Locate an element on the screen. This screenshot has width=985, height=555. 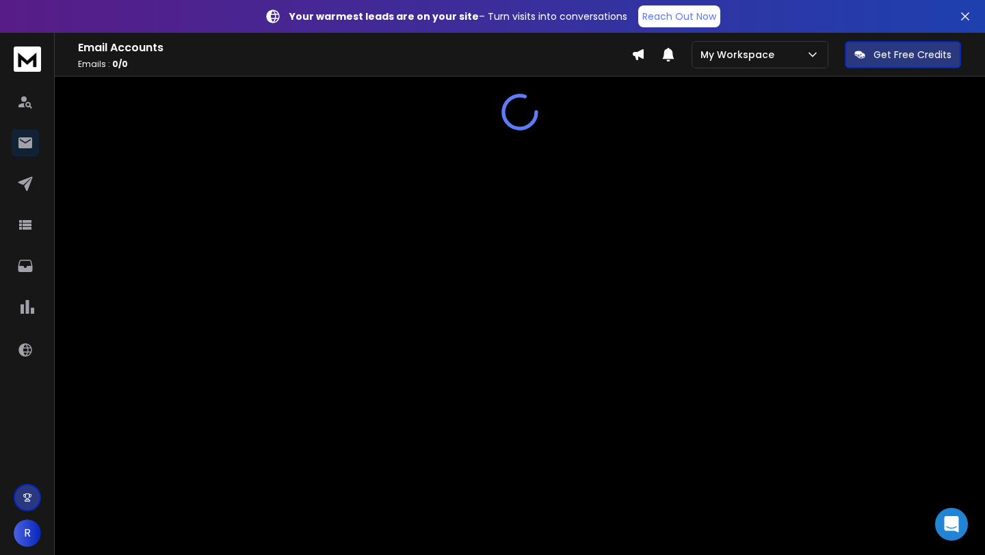
div: Open Intercom Messenger is located at coordinates (951, 524).